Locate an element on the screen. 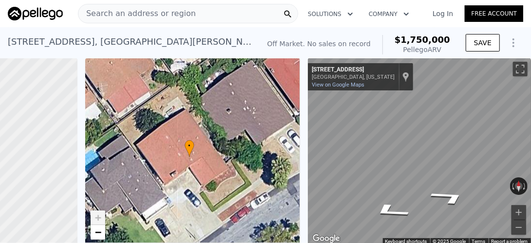 The image size is (531, 243). button: Solutions is located at coordinates (330, 14).